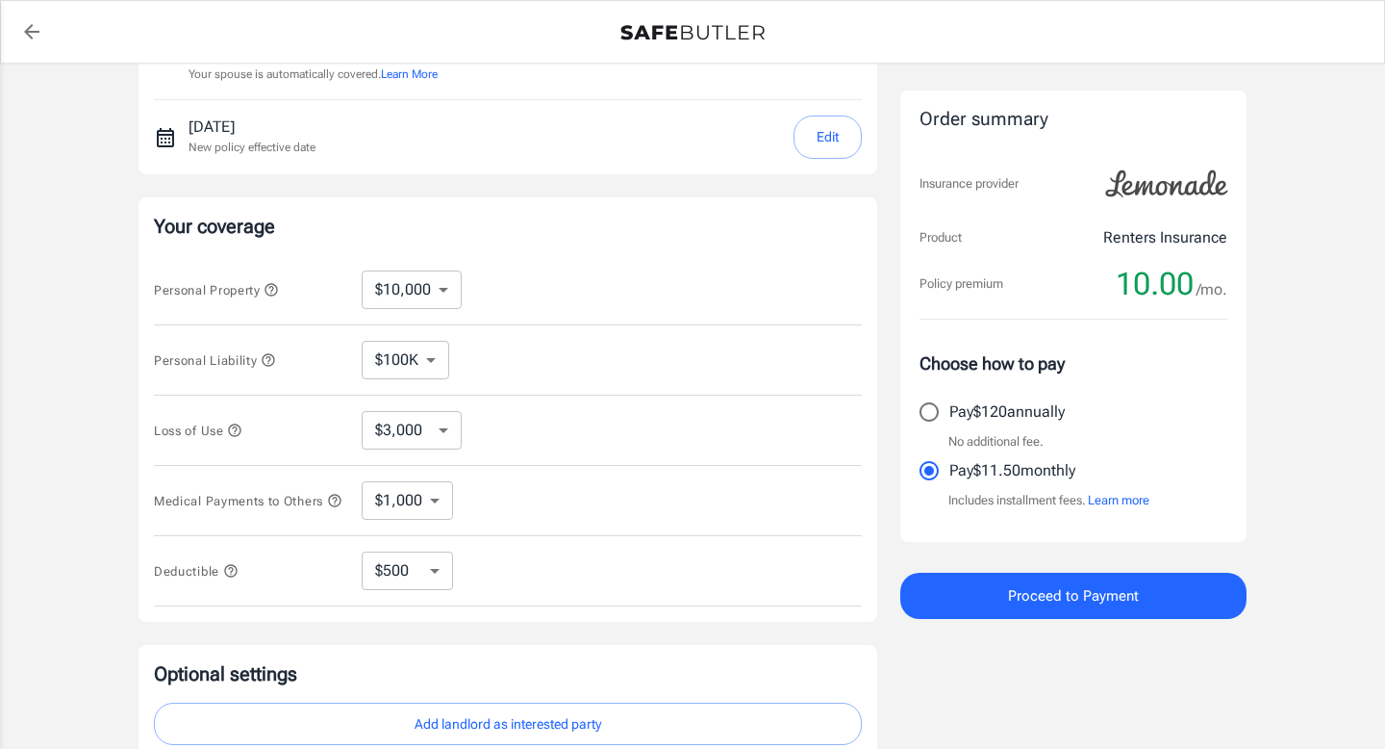 The width and height of the screenshot is (1385, 749). Describe the element at coordinates (248, 500) in the screenshot. I see `span: Medical Payments to Others` at that location.